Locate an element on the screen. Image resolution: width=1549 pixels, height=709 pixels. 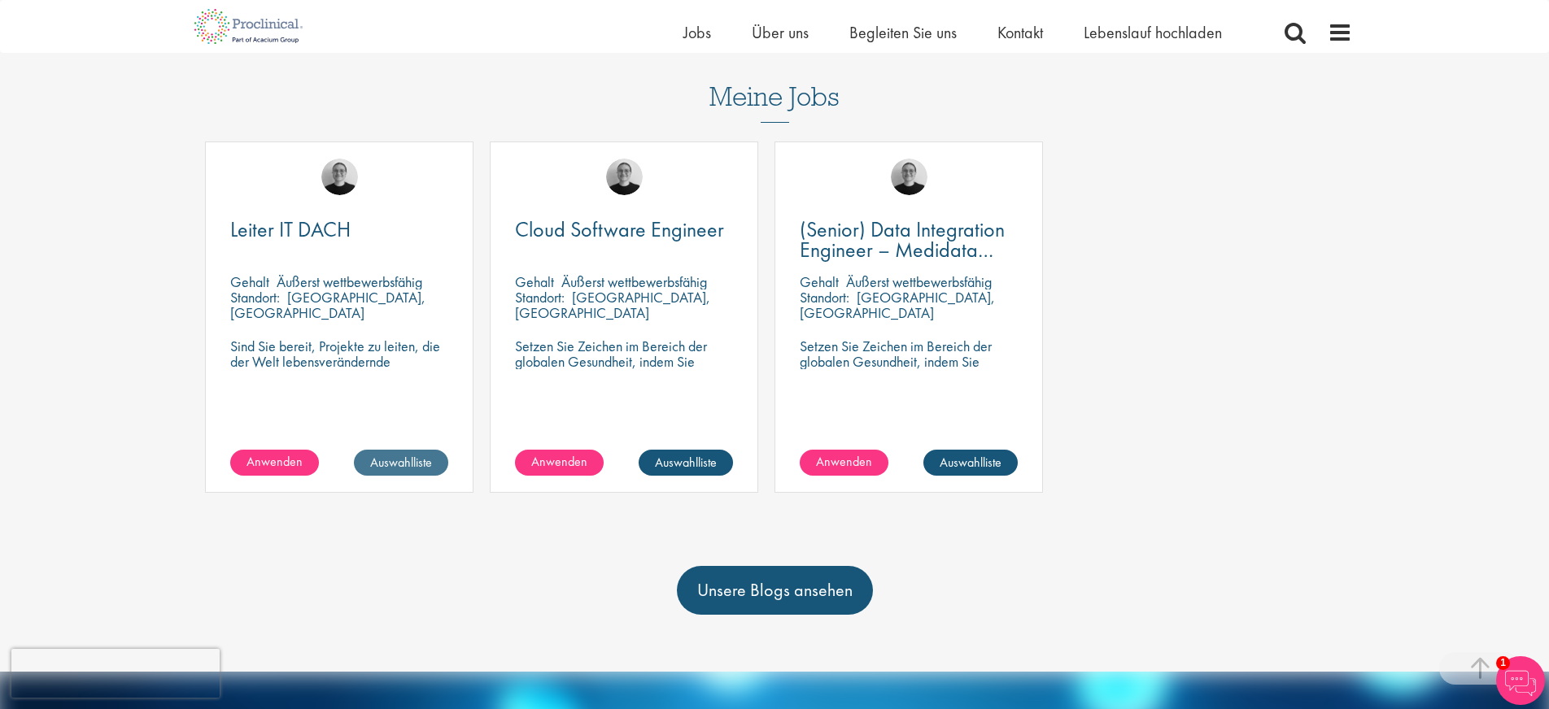
a: Leiter IT DACH is located at coordinates (339, 229).